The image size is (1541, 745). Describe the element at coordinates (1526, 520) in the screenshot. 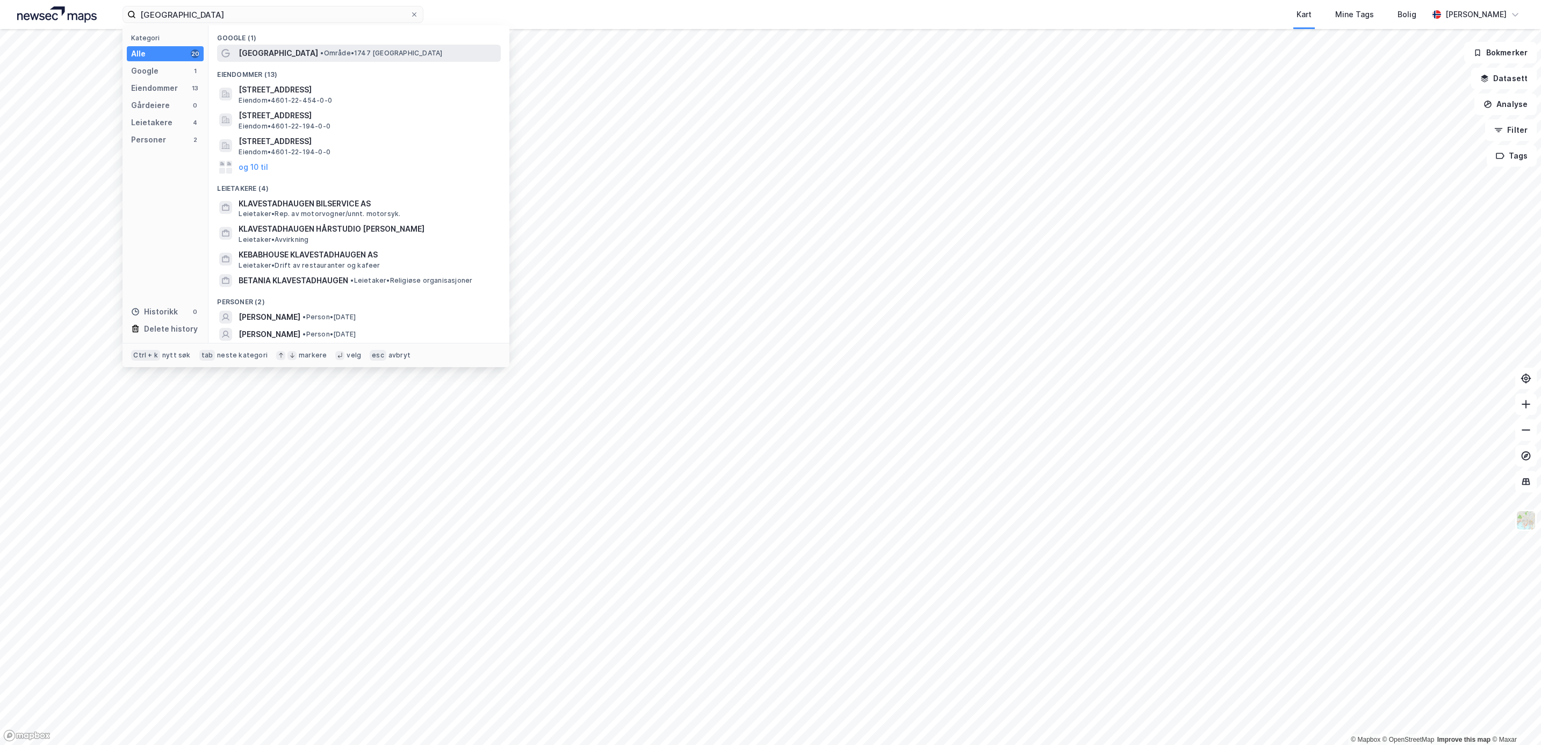

I see `img: Z` at that location.